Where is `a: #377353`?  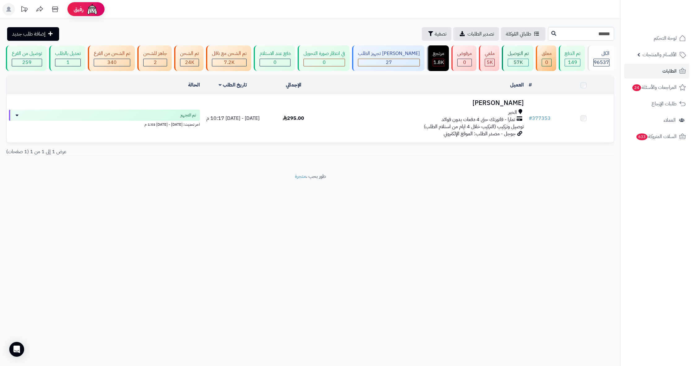 a: #377353 is located at coordinates (539, 118).